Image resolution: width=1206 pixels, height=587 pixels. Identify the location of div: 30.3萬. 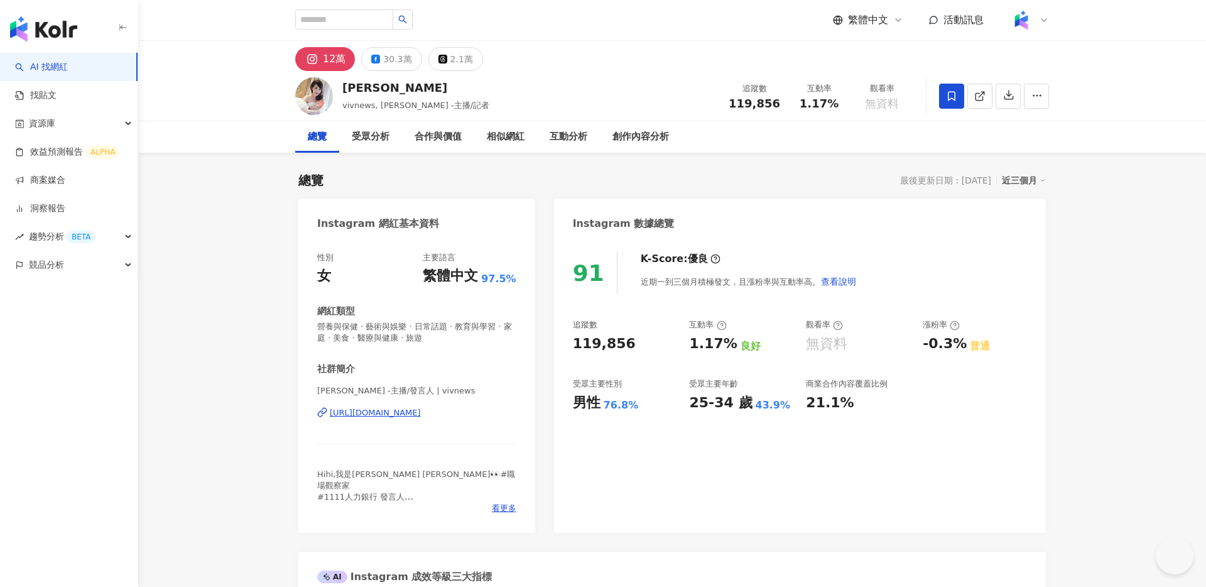
(397, 59).